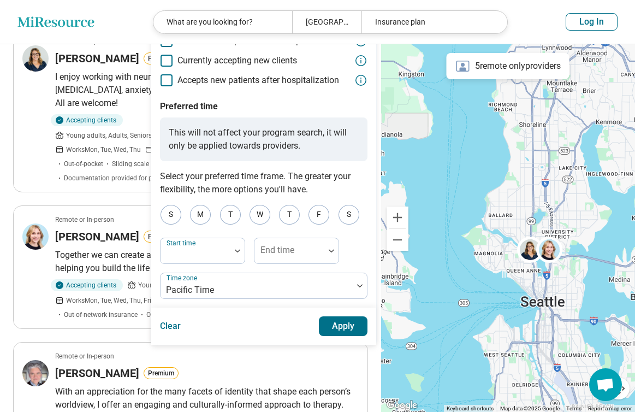 This screenshot has width=635, height=412. I want to click on div: Insurance plan, so click(431, 22).